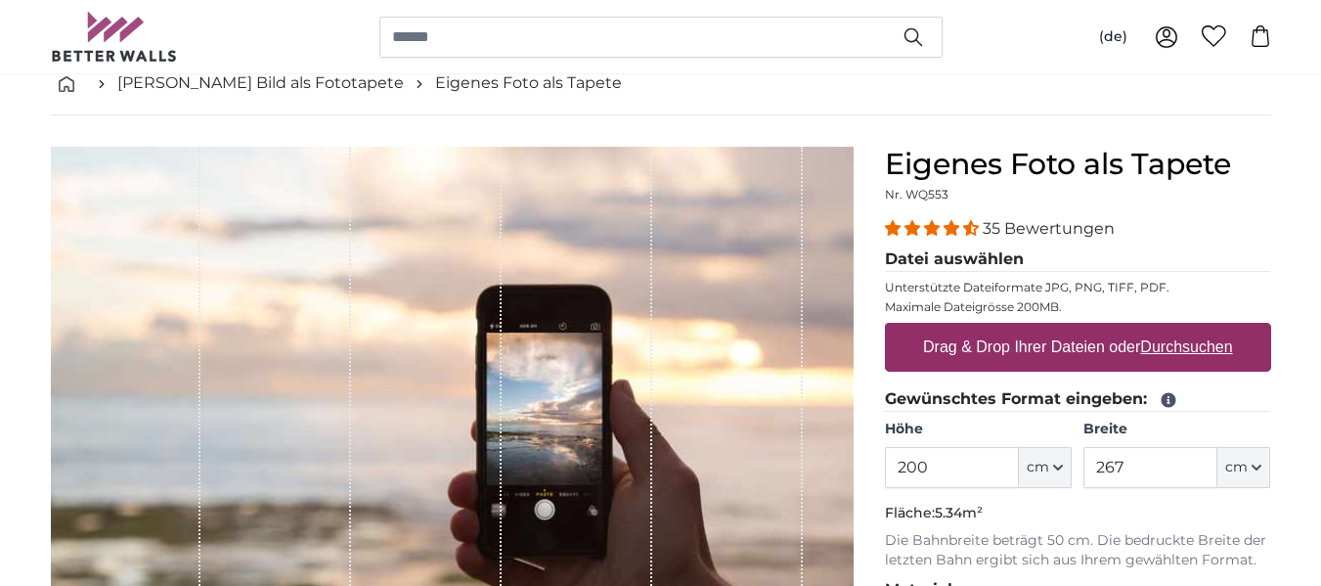  Describe the element at coordinates (1077, 164) in the screenshot. I see `h1: Eigenes Foto als Tapete` at that location.